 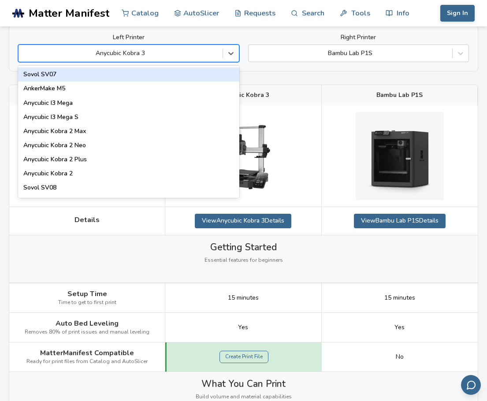 I want to click on span: Bambu Lab P1S, so click(x=400, y=95).